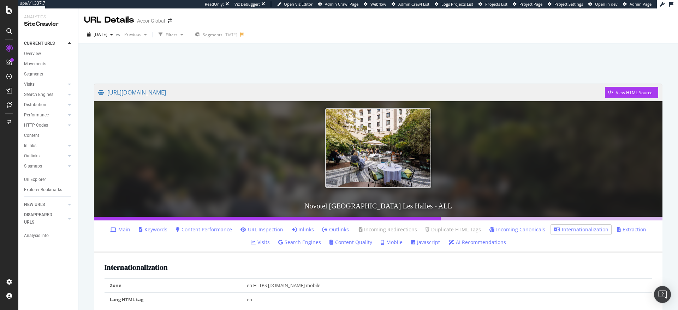 This screenshot has height=310, width=678. I want to click on span: Admin Crawl List, so click(414, 4).